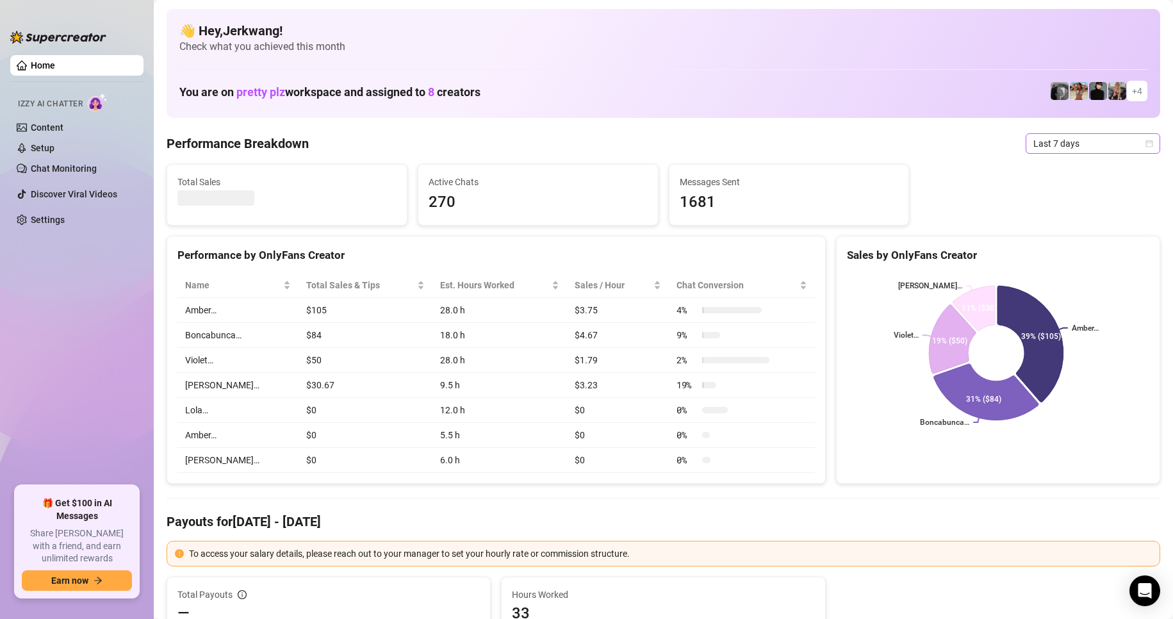 The width and height of the screenshot is (1173, 619). Describe the element at coordinates (242, 595) in the screenshot. I see `span: info-circle` at that location.